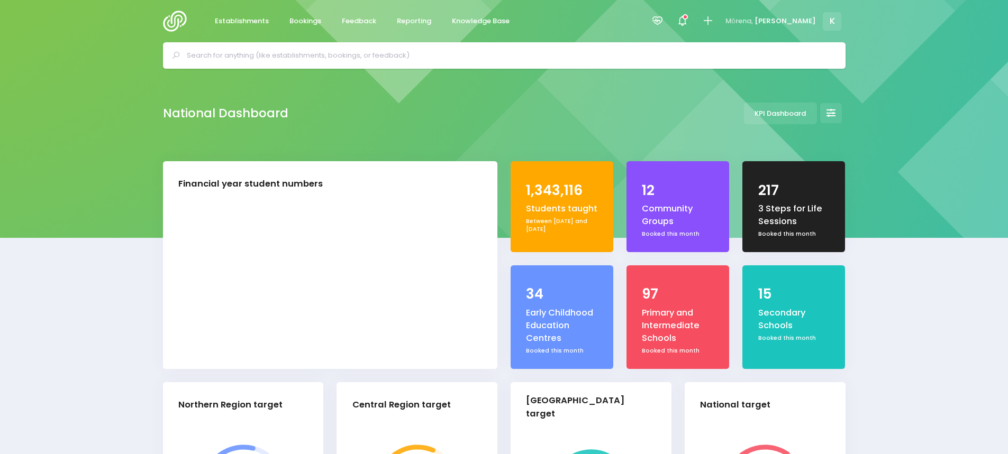 This screenshot has width=1008, height=454. I want to click on span: Knowledge Base, so click(480, 21).